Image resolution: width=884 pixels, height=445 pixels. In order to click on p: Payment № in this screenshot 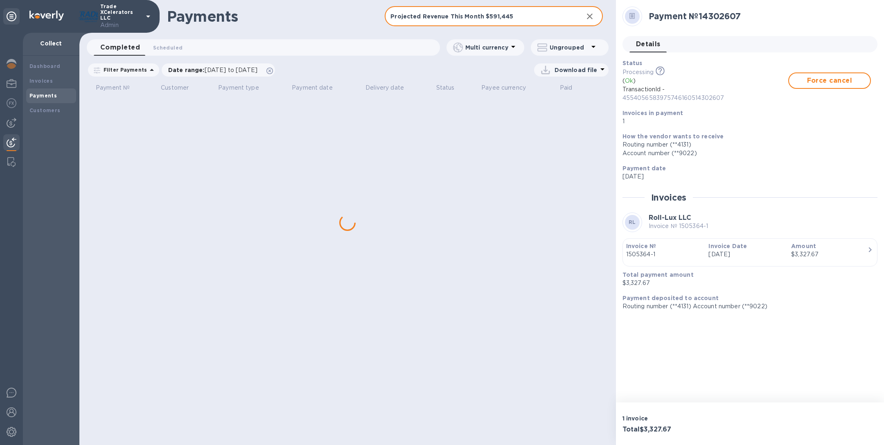, I will do `click(113, 88)`.